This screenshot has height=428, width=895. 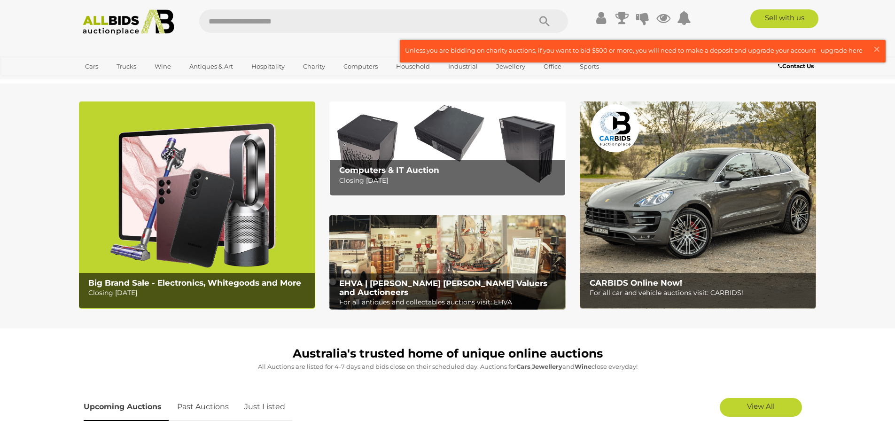 I want to click on a: Household, so click(x=413, y=66).